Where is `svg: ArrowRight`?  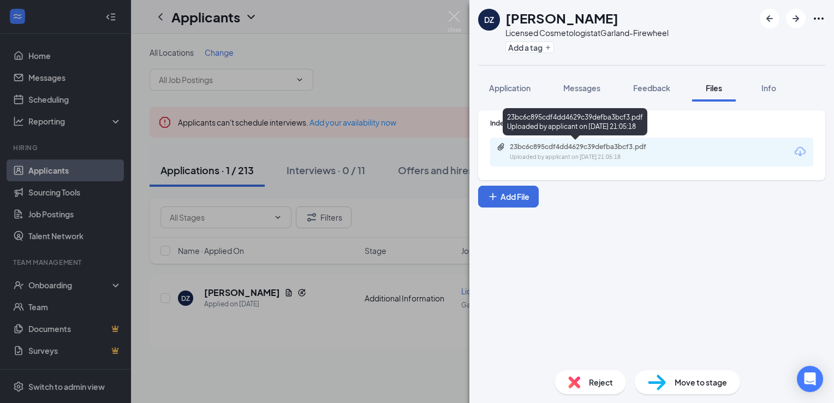
svg: ArrowRight is located at coordinates (796, 19).